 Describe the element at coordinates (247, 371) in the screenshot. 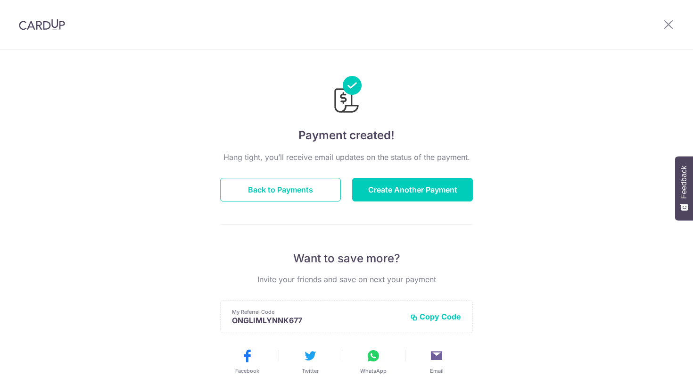

I see `span: Facebook` at that location.